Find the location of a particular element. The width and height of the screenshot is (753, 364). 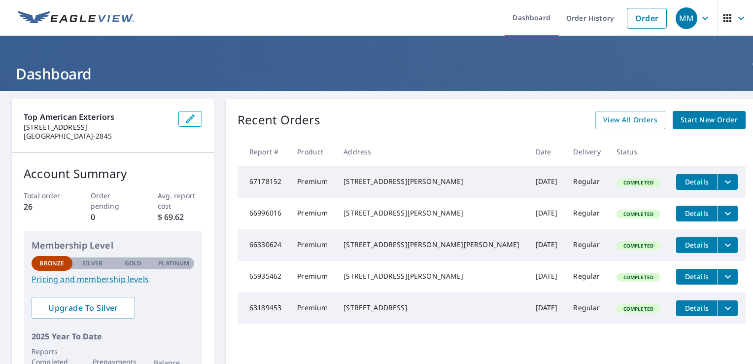

button: filesDropdownBtn-63189453 is located at coordinates (728, 308).